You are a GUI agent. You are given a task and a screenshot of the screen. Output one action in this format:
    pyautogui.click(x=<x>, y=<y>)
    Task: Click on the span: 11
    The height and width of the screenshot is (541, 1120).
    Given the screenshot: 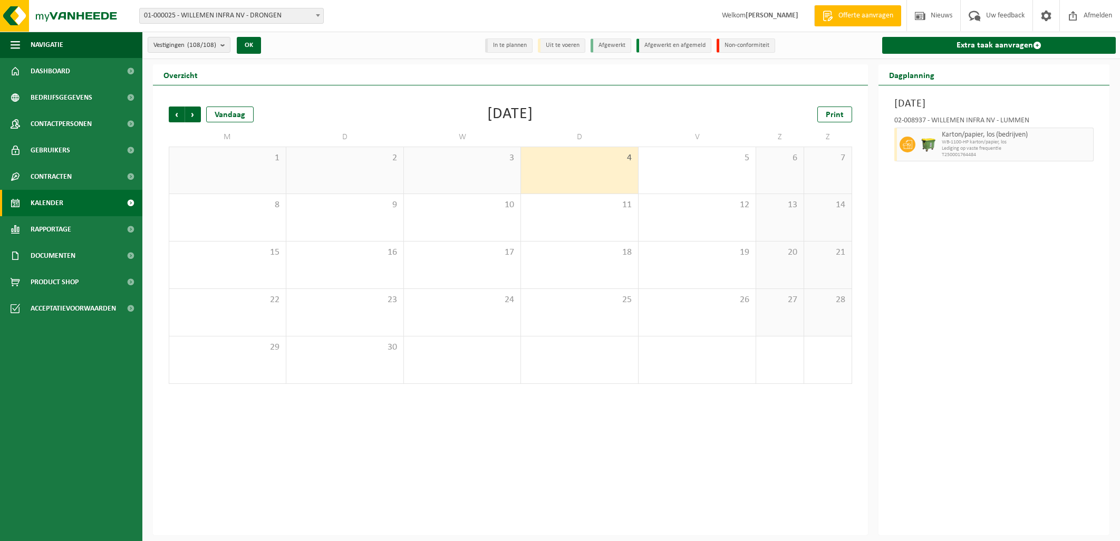 What is the action you would take?
    pyautogui.click(x=580, y=205)
    